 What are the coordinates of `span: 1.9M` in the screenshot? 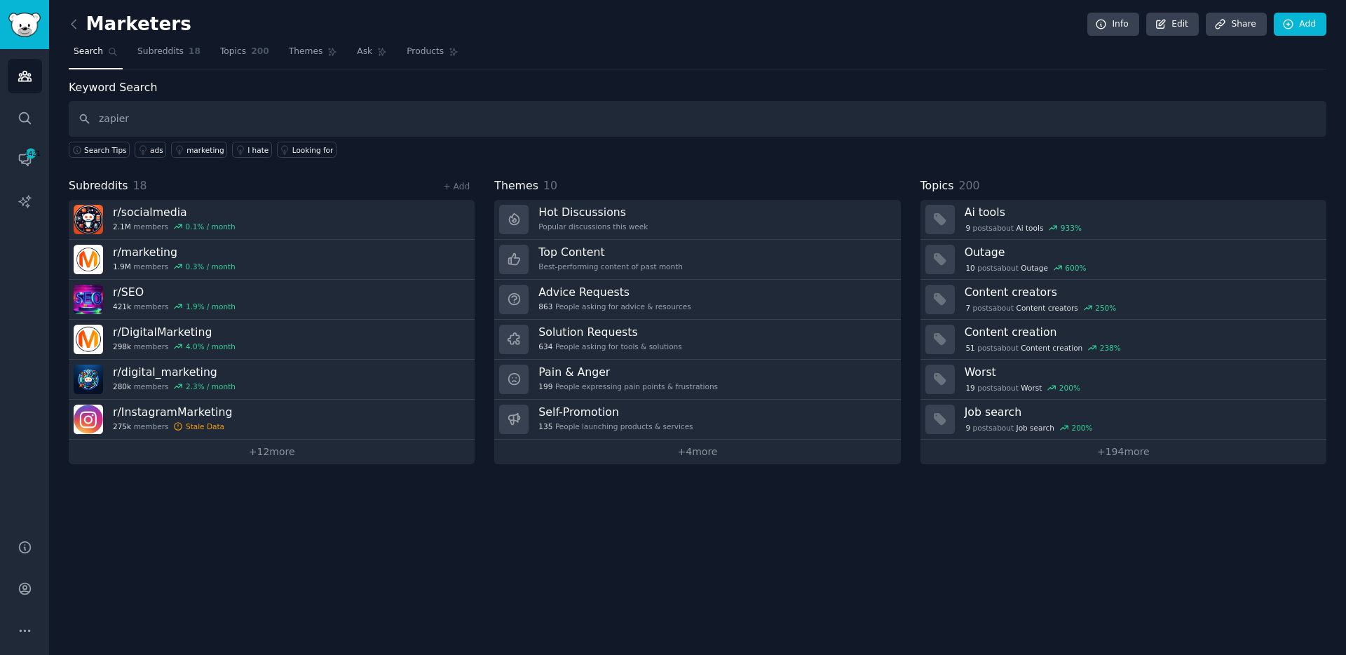 It's located at (122, 266).